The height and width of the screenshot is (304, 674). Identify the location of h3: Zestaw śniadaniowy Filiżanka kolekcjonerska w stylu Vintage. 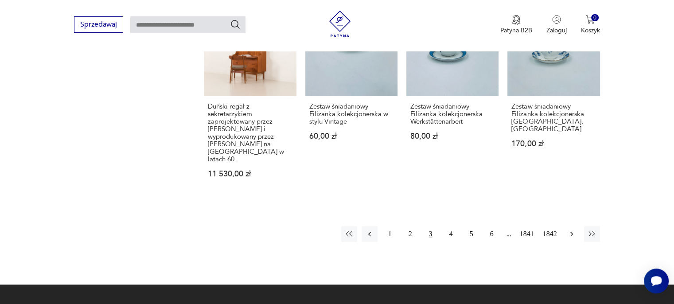
(352, 114).